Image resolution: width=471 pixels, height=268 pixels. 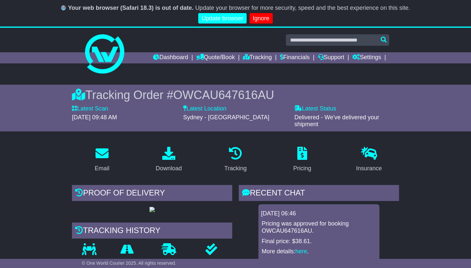 I want to click on div: Tracking, so click(x=235, y=168).